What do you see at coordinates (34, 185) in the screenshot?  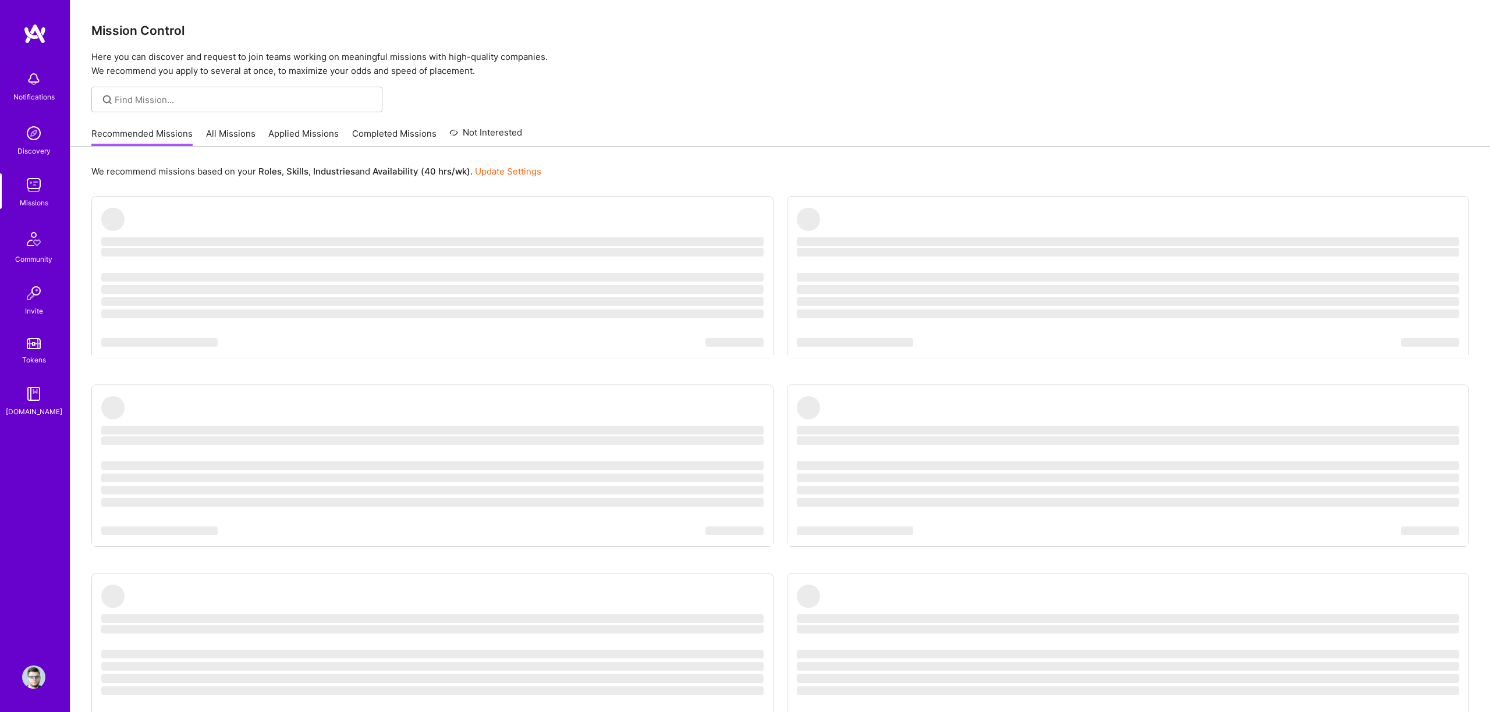 I see `img: teamwork` at bounding box center [34, 185].